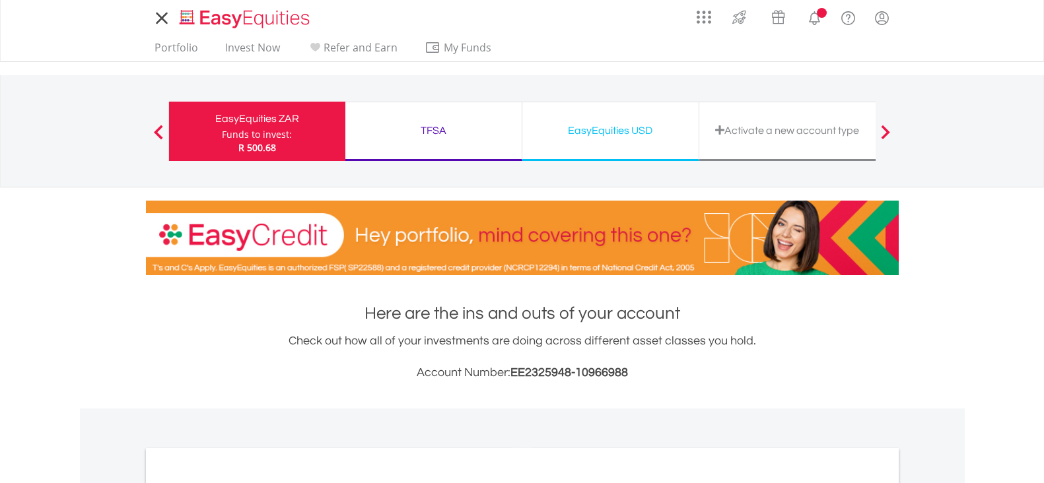 This screenshot has height=483, width=1044. What do you see at coordinates (778, 15) in the screenshot?
I see `a: Vouchers` at bounding box center [778, 15].